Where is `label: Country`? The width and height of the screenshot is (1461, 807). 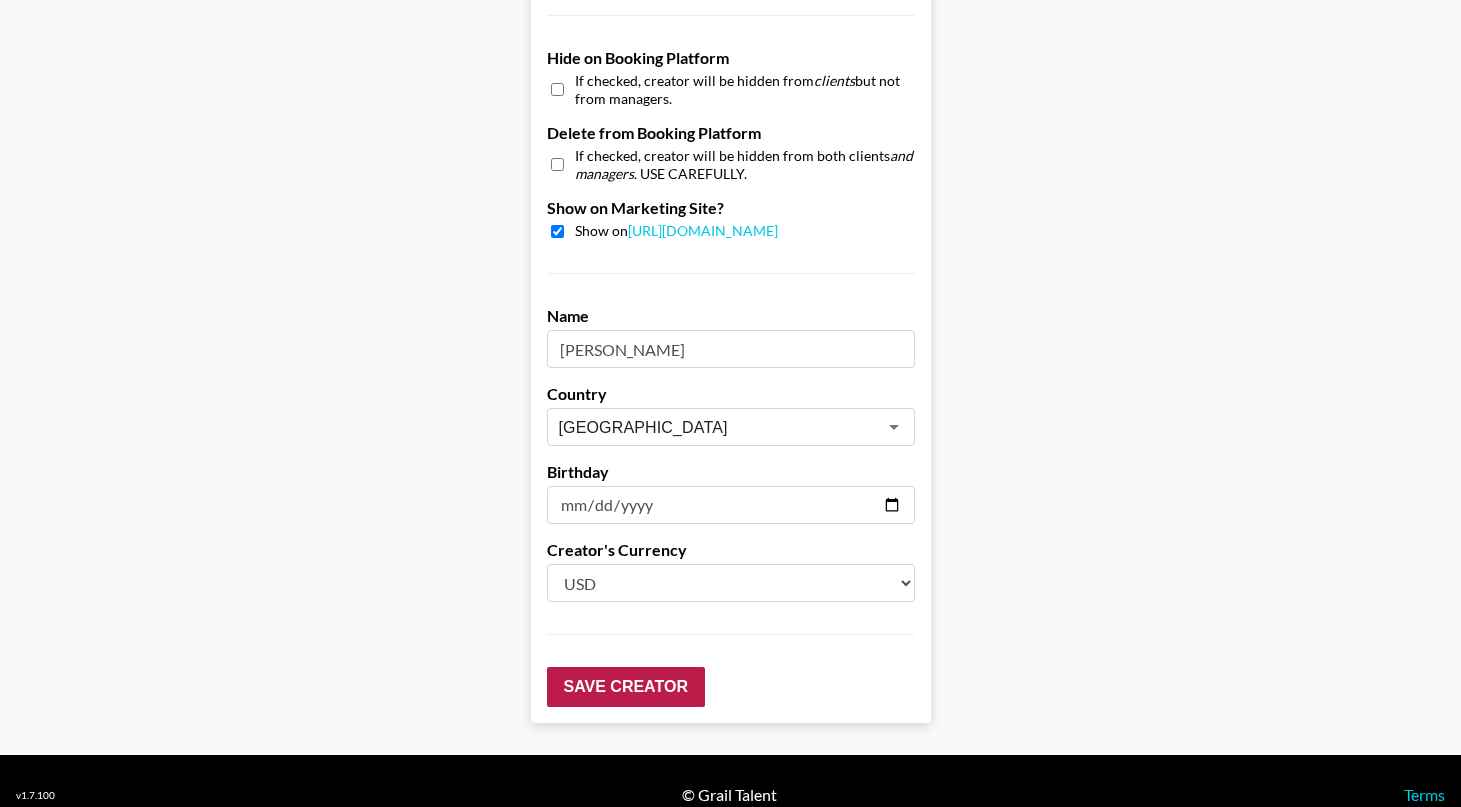 label: Country is located at coordinates (731, 394).